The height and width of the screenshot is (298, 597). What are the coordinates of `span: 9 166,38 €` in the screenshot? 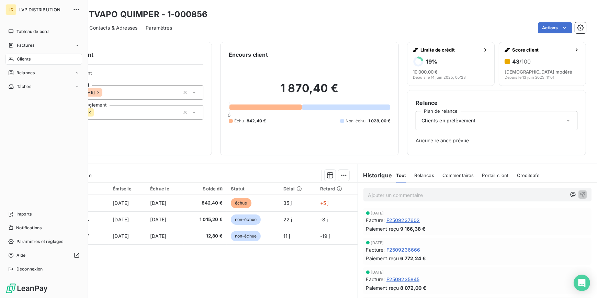 It's located at (413, 228).